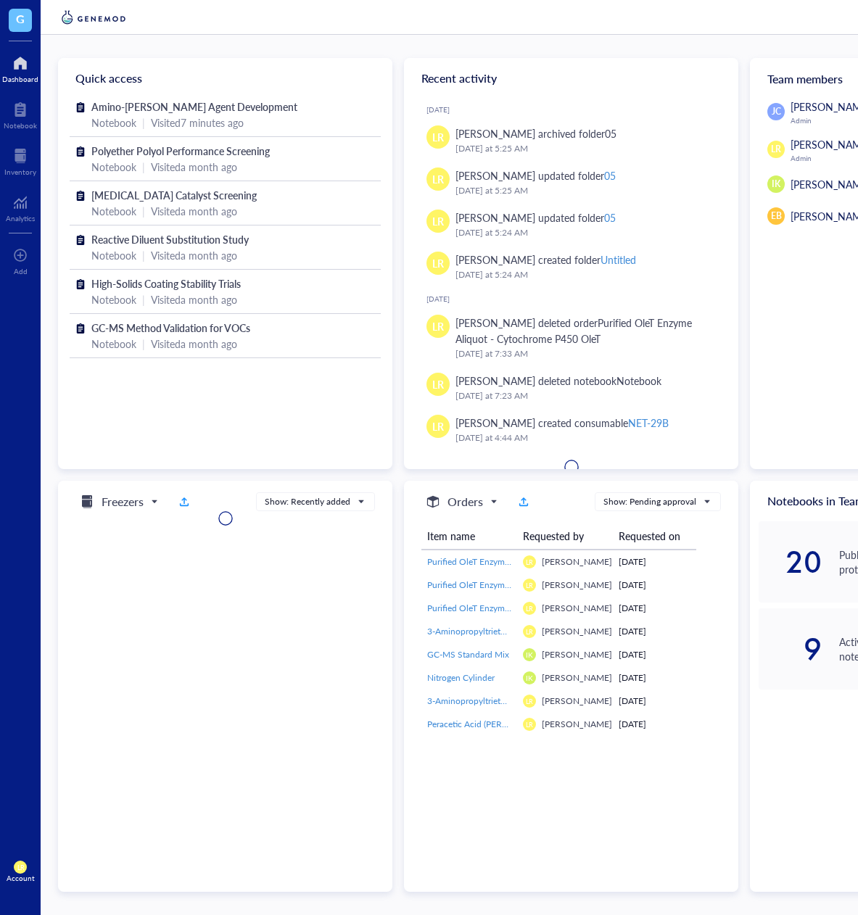 The image size is (858, 915). Describe the element at coordinates (170, 328) in the screenshot. I see `span: GC-MS Method Validation for VOCs` at that location.